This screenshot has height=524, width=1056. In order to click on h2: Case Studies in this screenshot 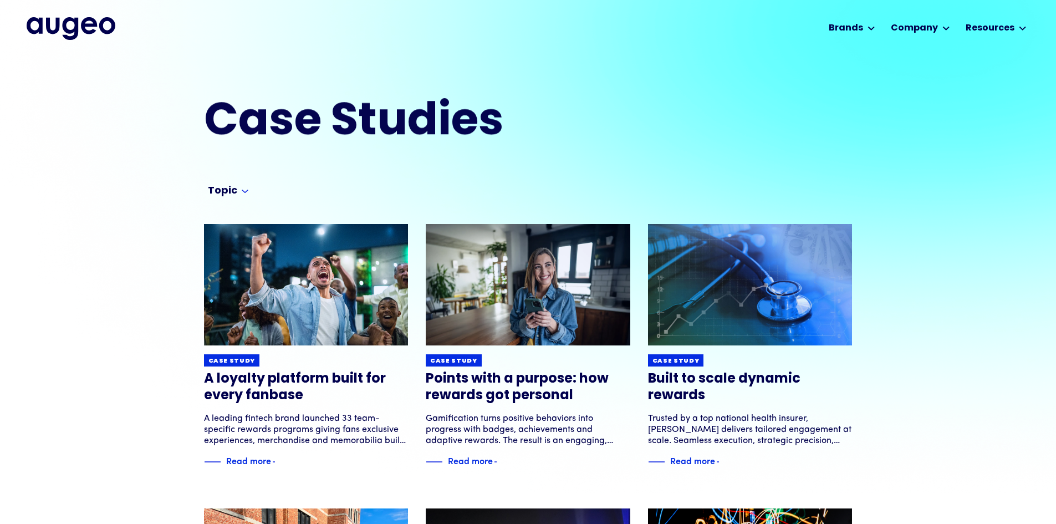, I will do `click(395, 122)`.